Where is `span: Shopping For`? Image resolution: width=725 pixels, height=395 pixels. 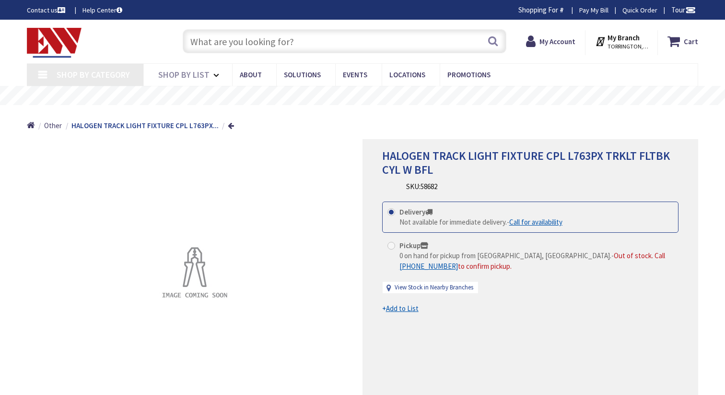 span: Shopping For is located at coordinates (538, 10).